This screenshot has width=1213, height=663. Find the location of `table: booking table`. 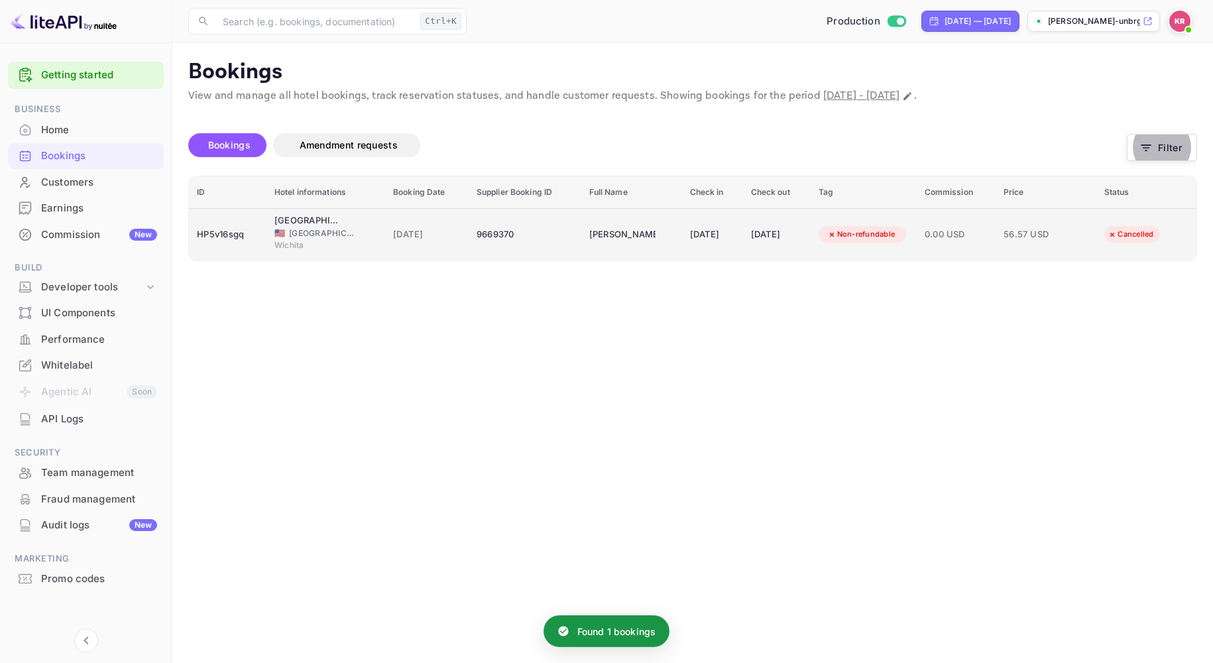

table: booking table is located at coordinates (692, 218).